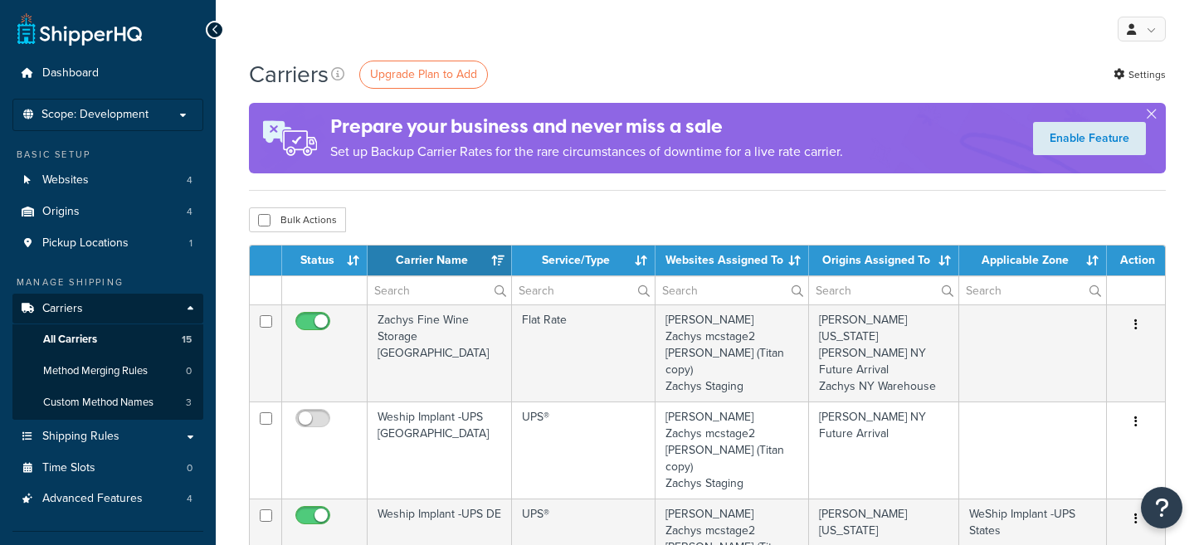 The width and height of the screenshot is (1199, 545). I want to click on li: All Carriers, so click(108, 339).